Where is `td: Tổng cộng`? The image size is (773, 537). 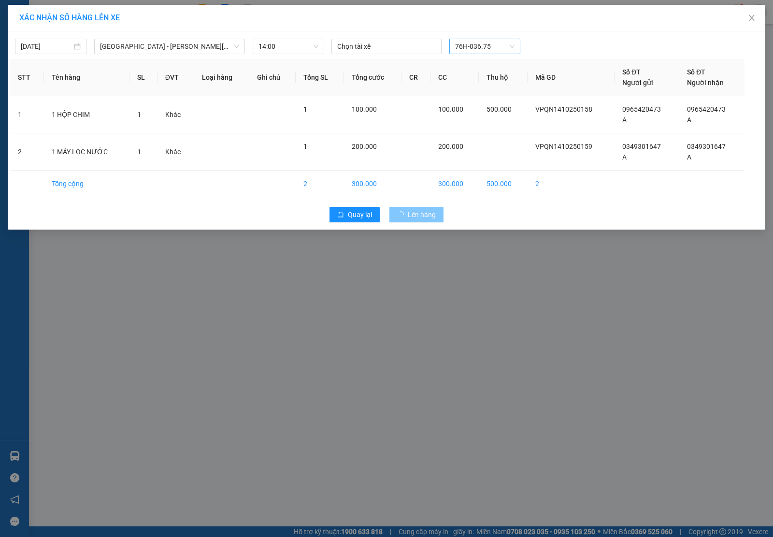
td: Tổng cộng is located at coordinates (87, 184).